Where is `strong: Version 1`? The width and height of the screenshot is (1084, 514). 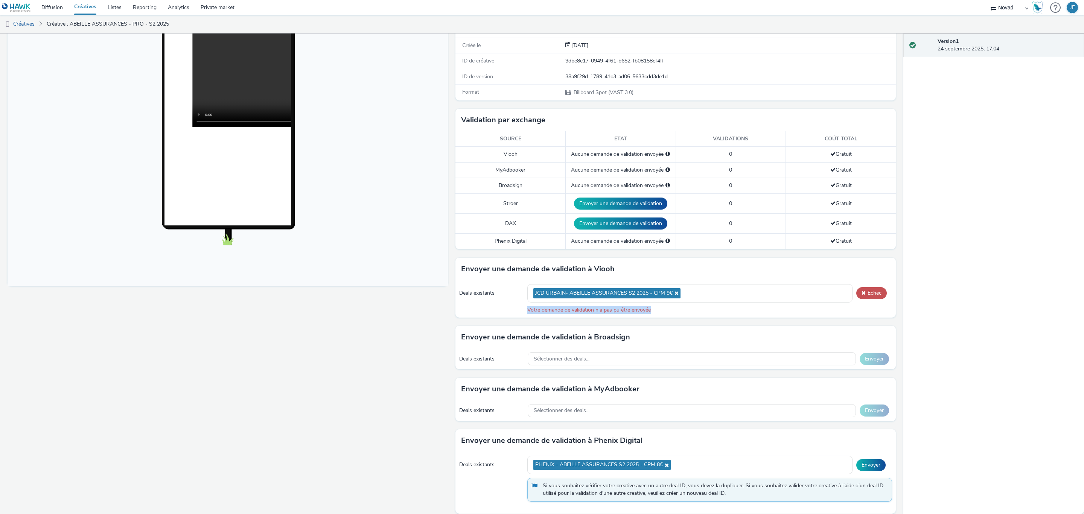 strong: Version 1 is located at coordinates (948, 41).